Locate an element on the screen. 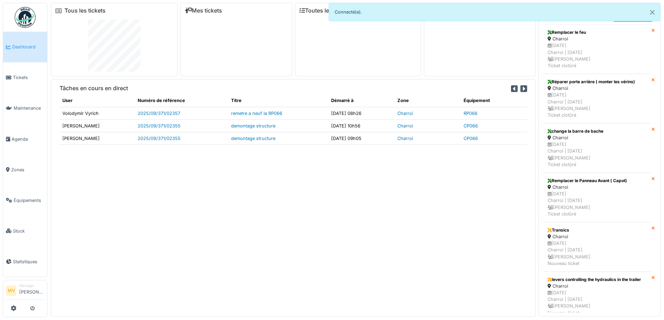 The image size is (664, 320). span: Tickets is located at coordinates (29, 77).